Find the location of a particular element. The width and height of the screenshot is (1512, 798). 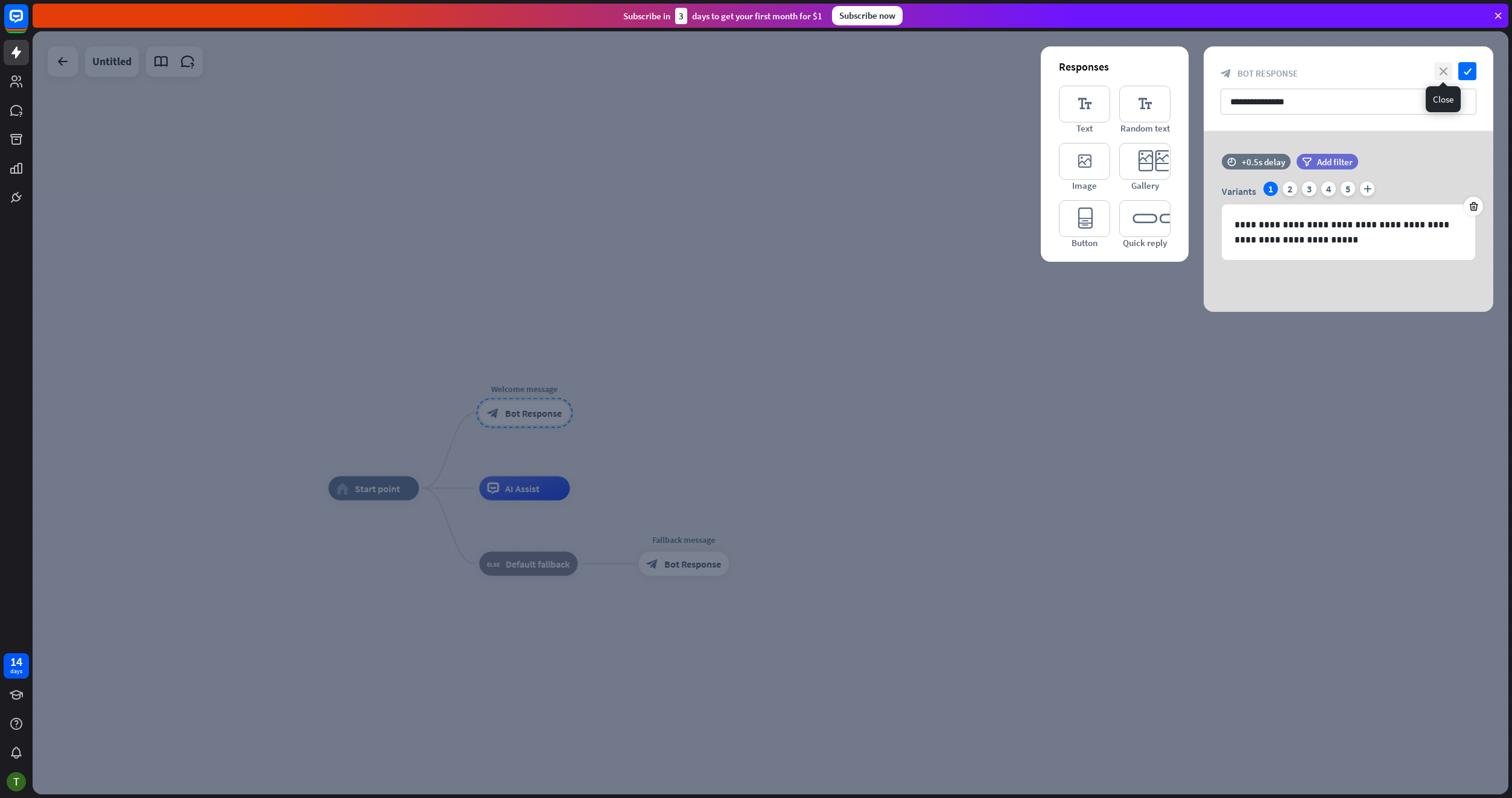

div: 1 is located at coordinates (1271, 188).